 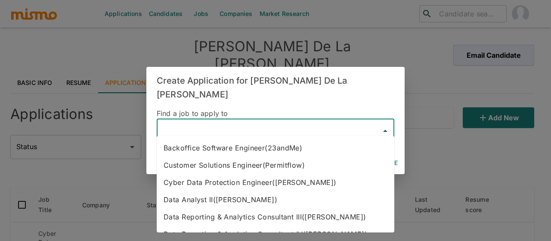 I want to click on span: Find a job to apply to, so click(x=192, y=113).